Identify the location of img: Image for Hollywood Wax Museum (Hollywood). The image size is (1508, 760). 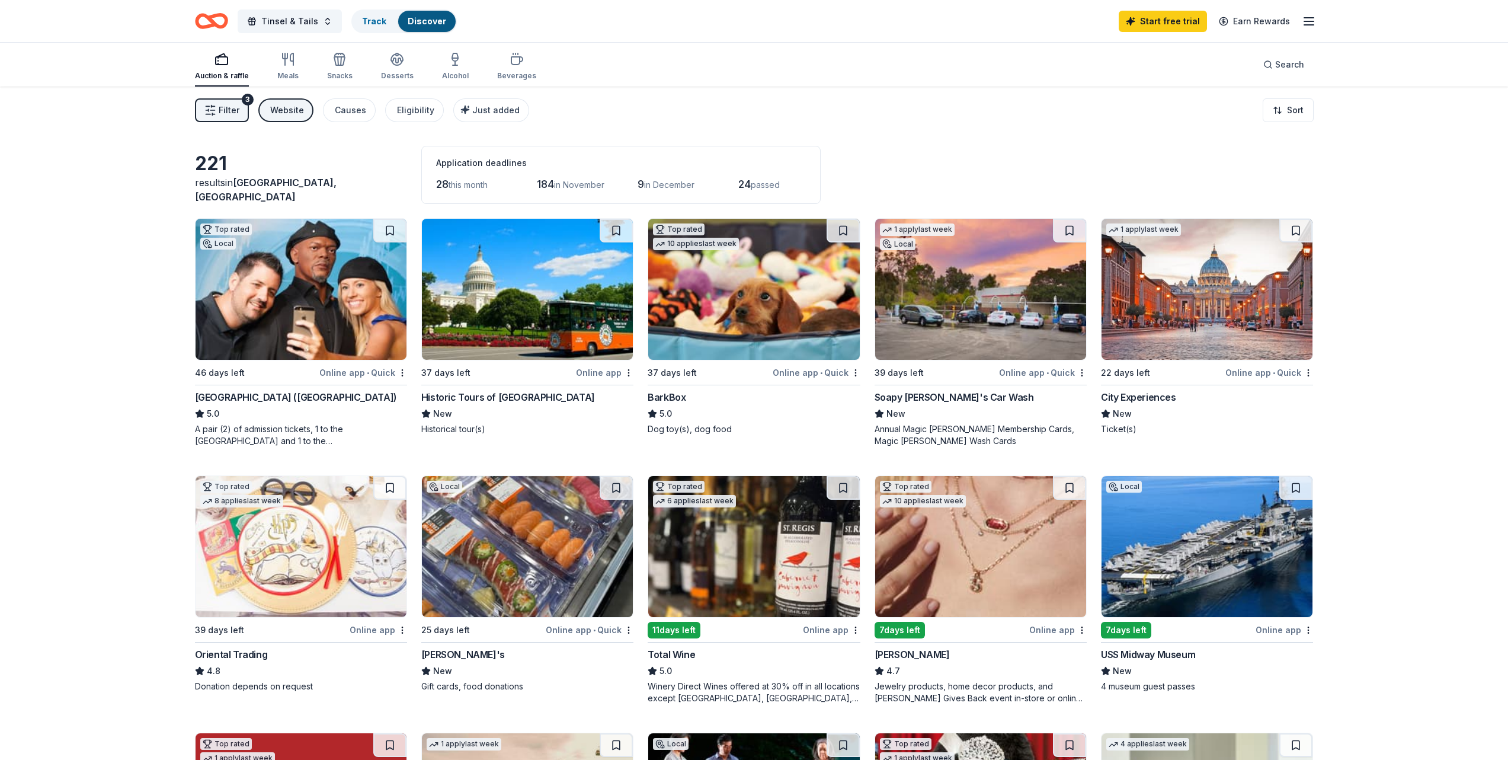
(301, 289).